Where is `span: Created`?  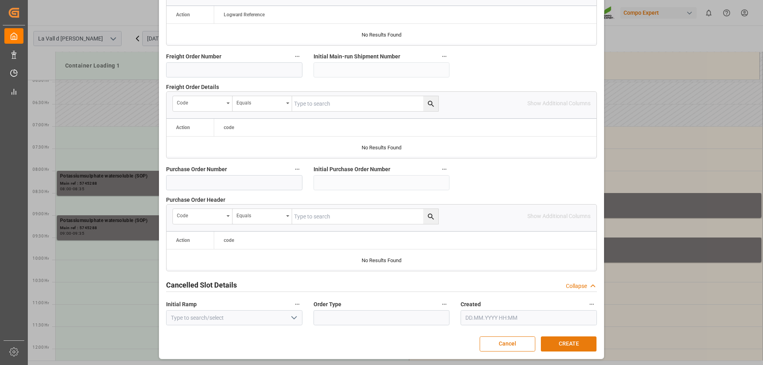
span: Created is located at coordinates (471, 305).